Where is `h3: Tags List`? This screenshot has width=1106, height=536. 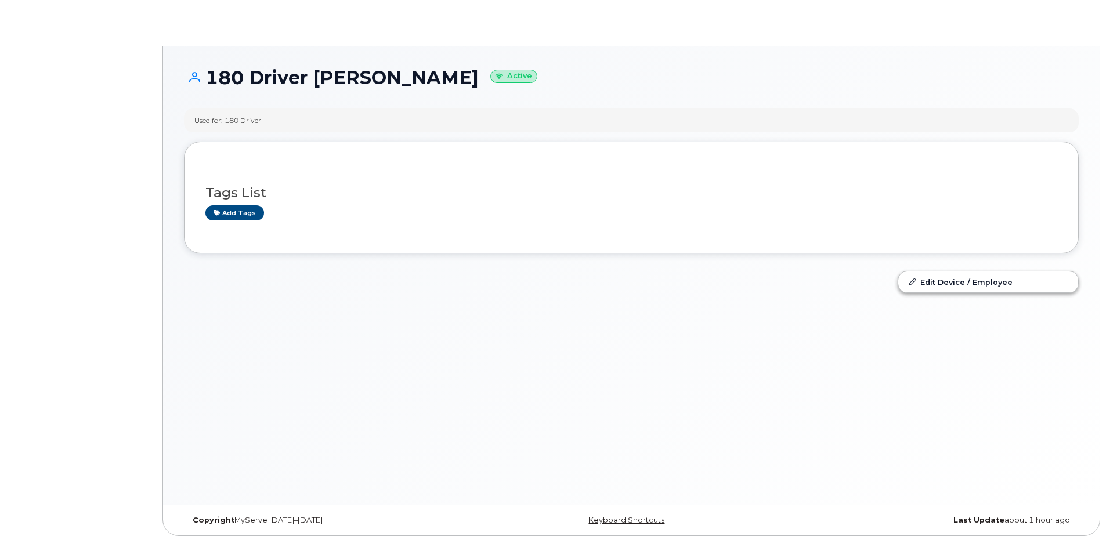 h3: Tags List is located at coordinates (631, 193).